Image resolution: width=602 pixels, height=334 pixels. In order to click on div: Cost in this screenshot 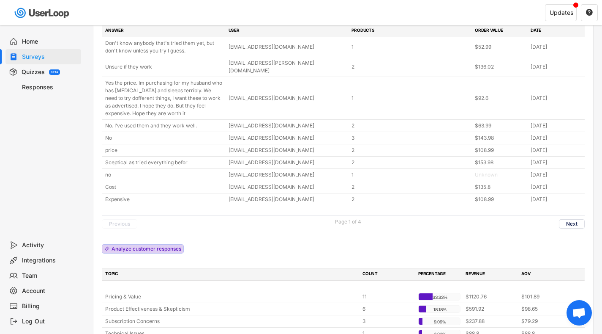, I will do `click(164, 187)`.